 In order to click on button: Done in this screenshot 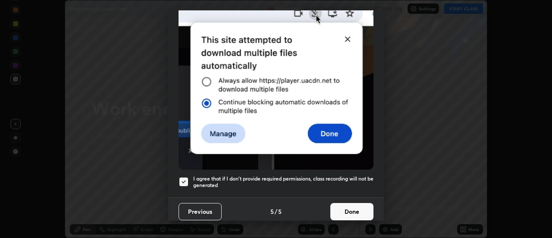, I will do `click(352, 211)`.